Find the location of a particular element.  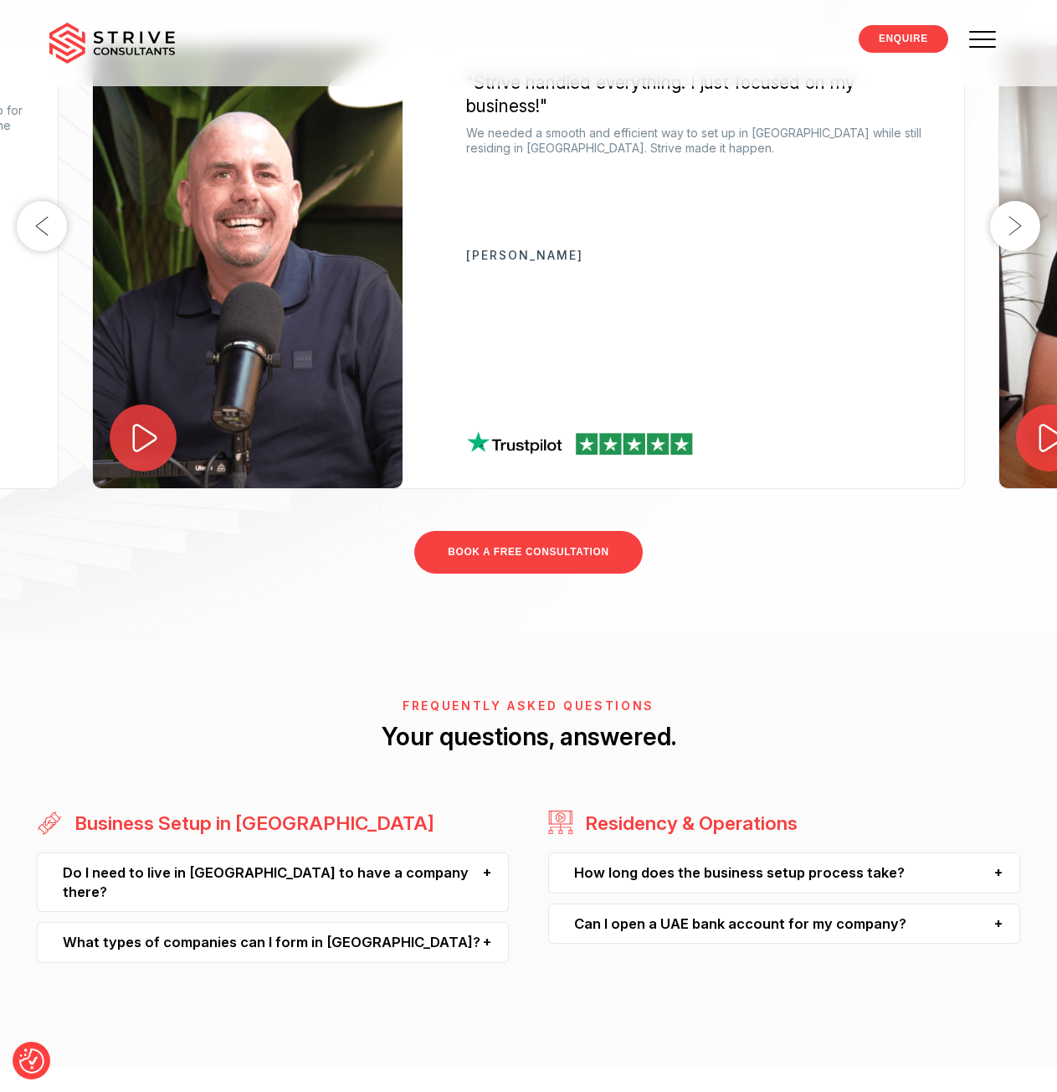

div: "Strive handled everything. I just focused on my business!" is located at coordinates (702, 94).